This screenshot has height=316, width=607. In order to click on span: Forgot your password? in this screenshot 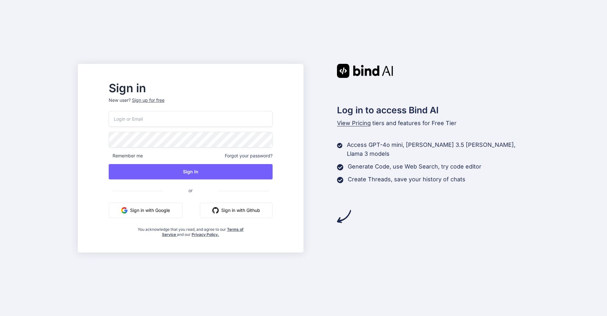, I will do `click(249, 156)`.